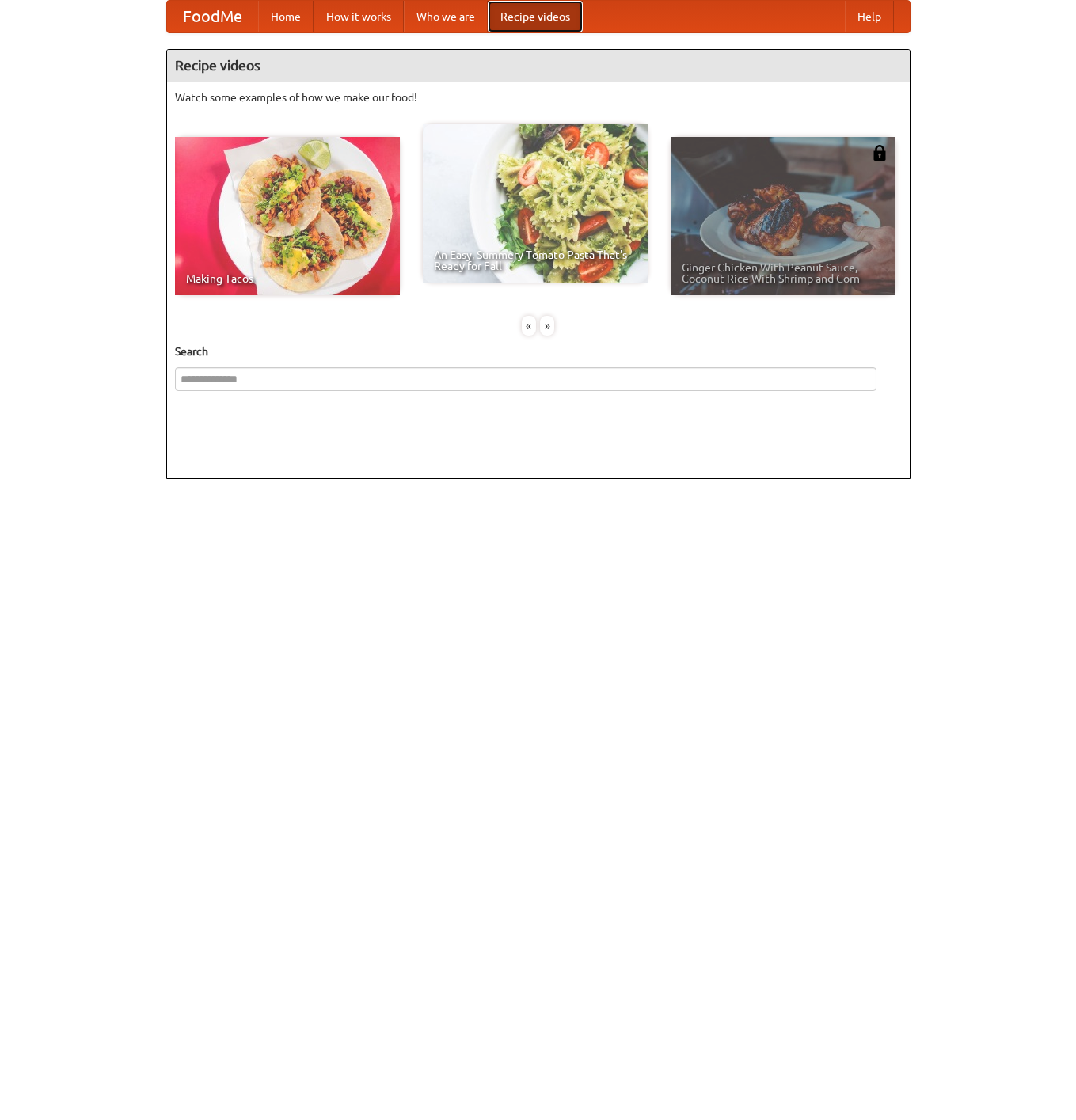  What do you see at coordinates (879, 153) in the screenshot?
I see `img: 483408.png` at bounding box center [879, 153].